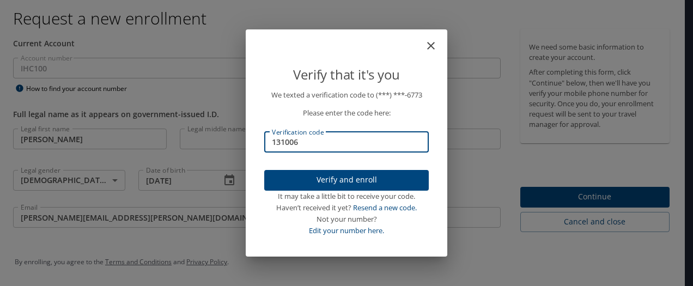  I want to click on div: It may take a little bit to receive your code., so click(347, 196).